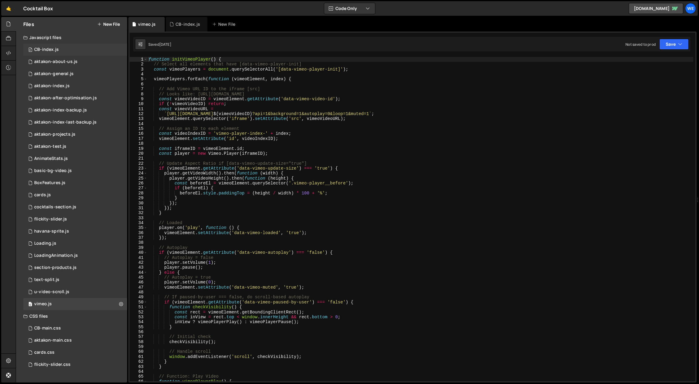 The image size is (699, 384). Describe the element at coordinates (75, 86) in the screenshot. I see `div: 12094/43364.js` at that location.